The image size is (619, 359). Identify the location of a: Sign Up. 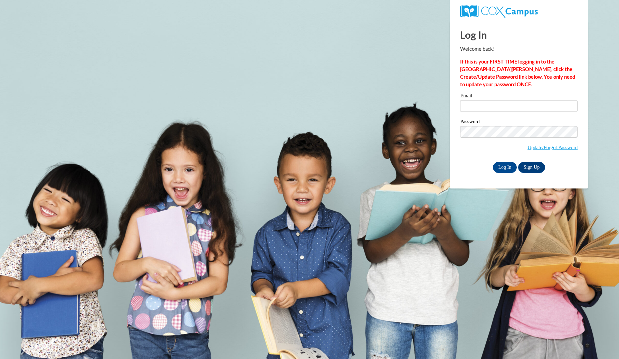
(532, 168).